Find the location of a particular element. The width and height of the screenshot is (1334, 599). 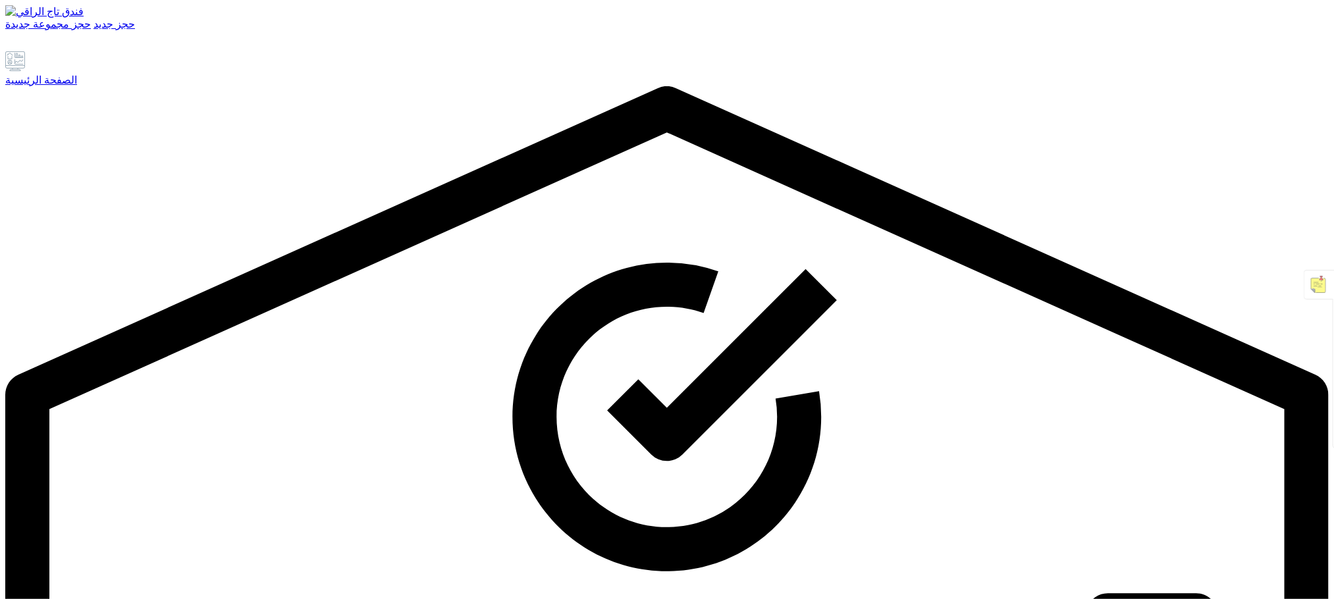

img: فندق تاج الراقي is located at coordinates (44, 11).